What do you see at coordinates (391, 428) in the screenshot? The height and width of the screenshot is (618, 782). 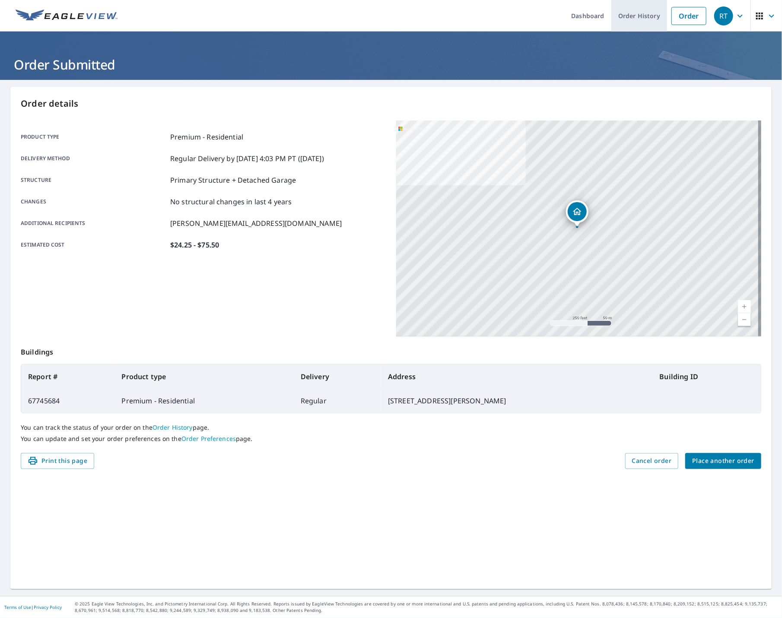 I see `p: You can track the status of your order on the page.` at bounding box center [391, 428].